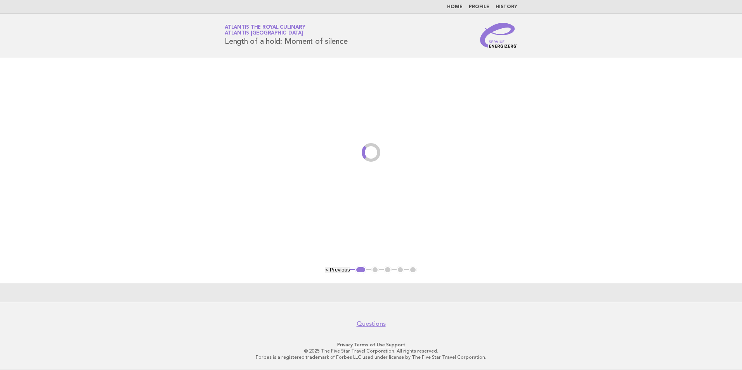 This screenshot has height=370, width=742. I want to click on a: Privacy, so click(345, 345).